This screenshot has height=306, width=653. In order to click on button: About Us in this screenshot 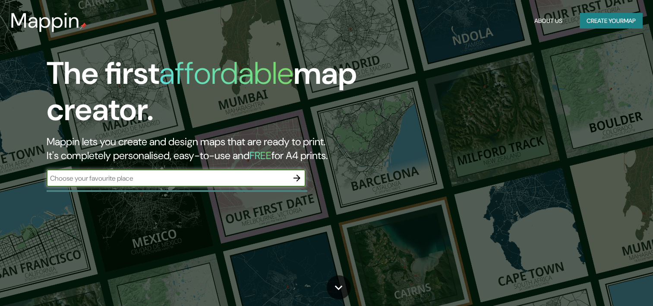, I will do `click(548, 21)`.